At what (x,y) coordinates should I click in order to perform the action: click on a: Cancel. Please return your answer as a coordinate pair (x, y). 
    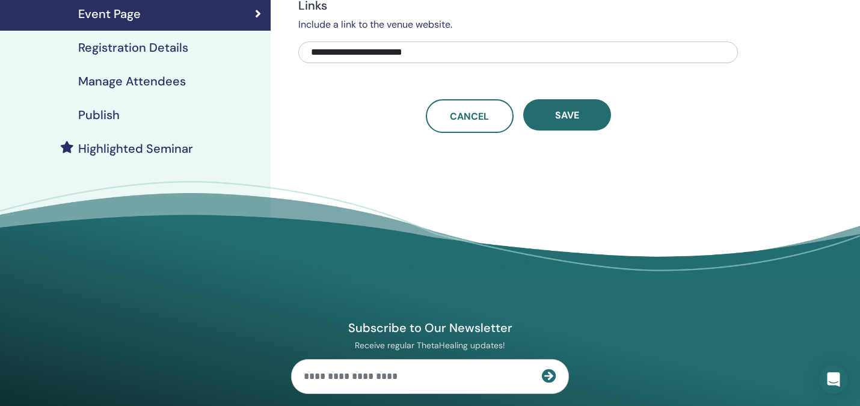
    Looking at the image, I should click on (470, 116).